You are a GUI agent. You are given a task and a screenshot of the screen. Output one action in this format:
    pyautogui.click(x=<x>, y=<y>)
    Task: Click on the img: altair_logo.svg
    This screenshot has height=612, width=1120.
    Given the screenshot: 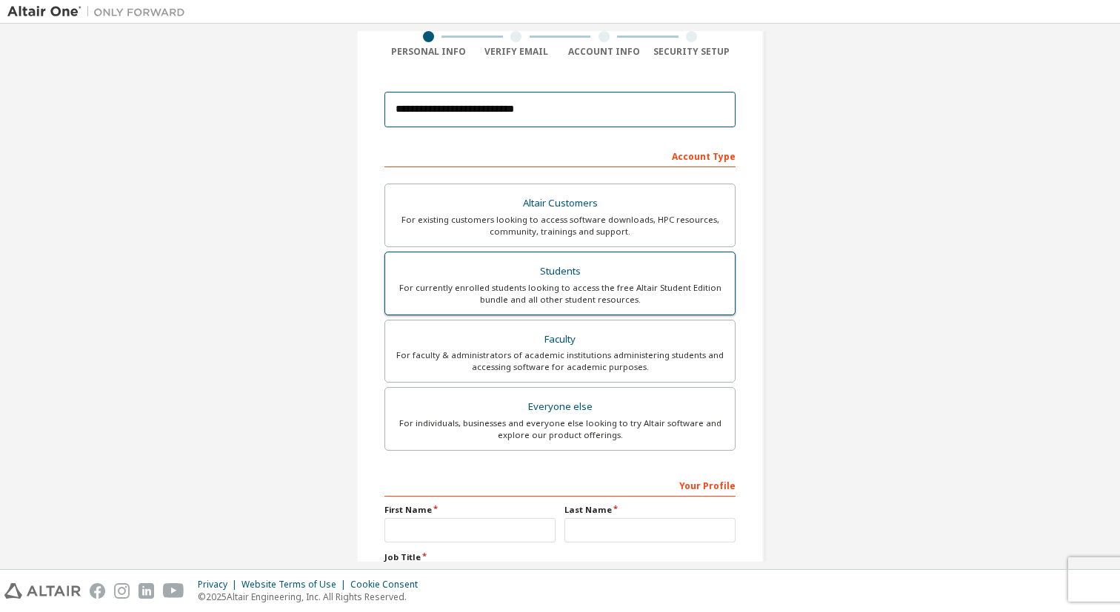 What is the action you would take?
    pyautogui.click(x=42, y=591)
    